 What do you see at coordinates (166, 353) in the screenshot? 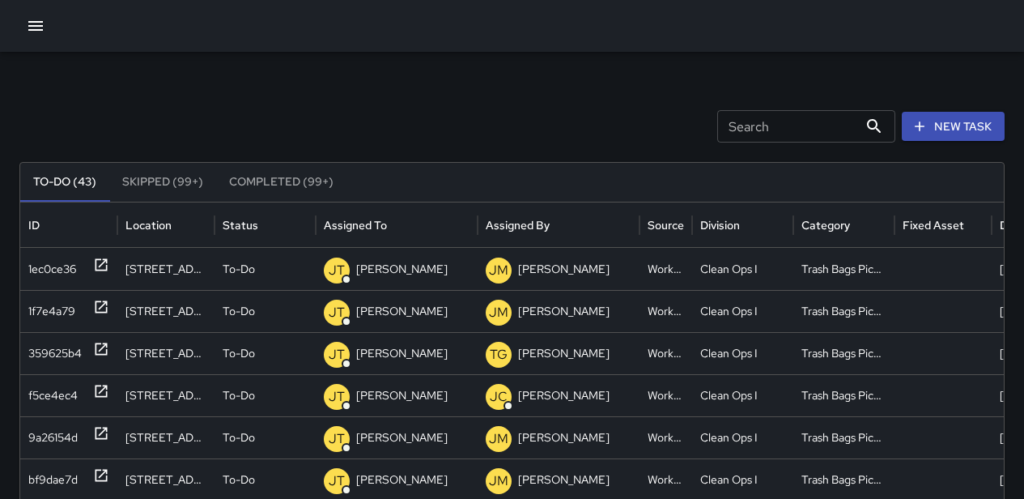
I see `div: 600 Ellis Street` at bounding box center [166, 353].